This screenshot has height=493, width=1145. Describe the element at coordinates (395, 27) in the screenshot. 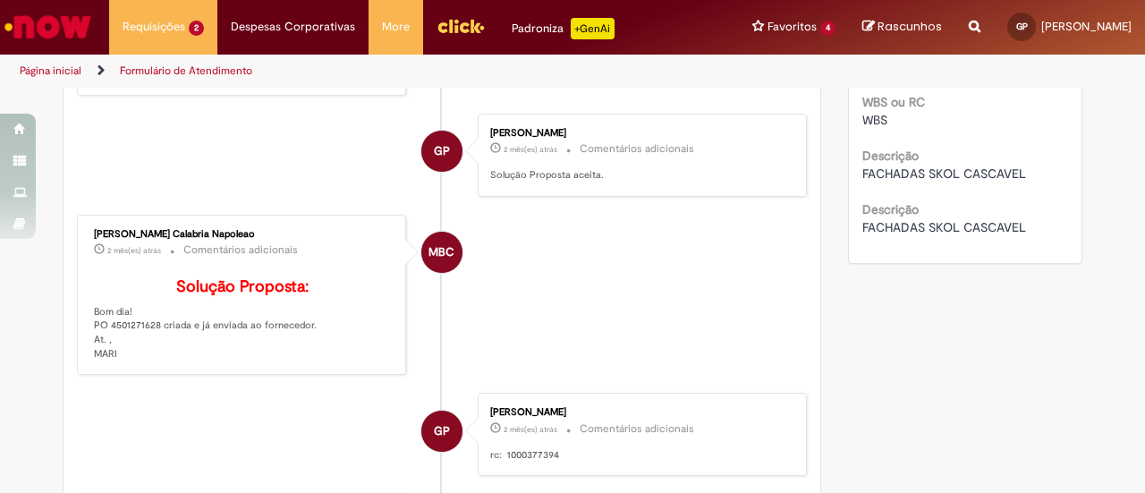

I see `span: More` at that location.